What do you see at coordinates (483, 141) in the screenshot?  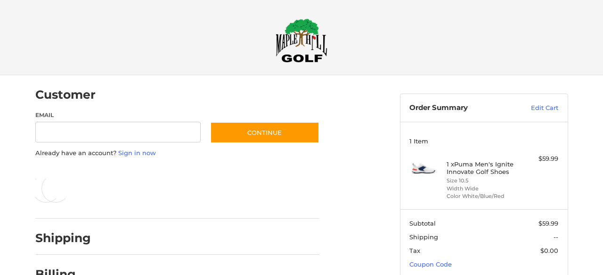 I see `h3: 1 Item` at bounding box center [483, 141].